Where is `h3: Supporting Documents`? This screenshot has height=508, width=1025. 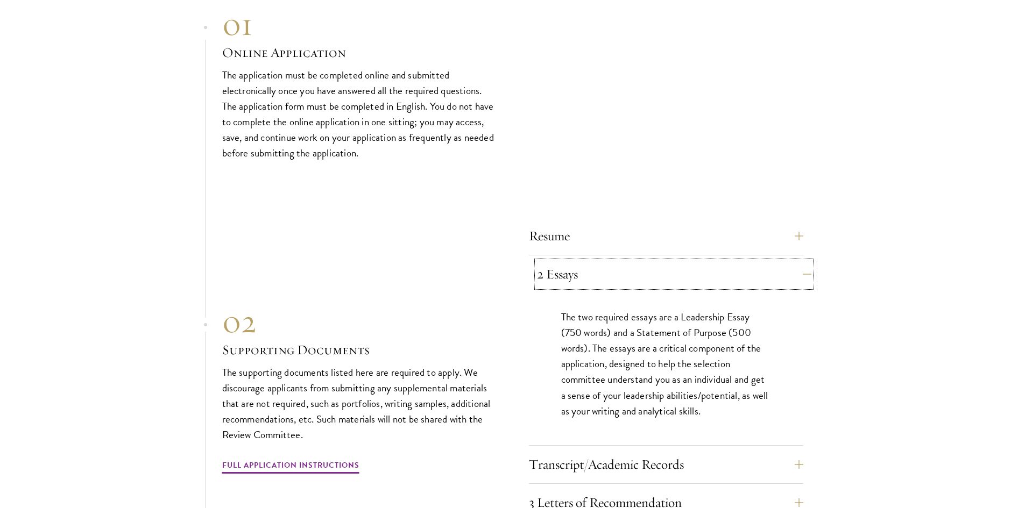
h3: Supporting Documents is located at coordinates (359, 350).